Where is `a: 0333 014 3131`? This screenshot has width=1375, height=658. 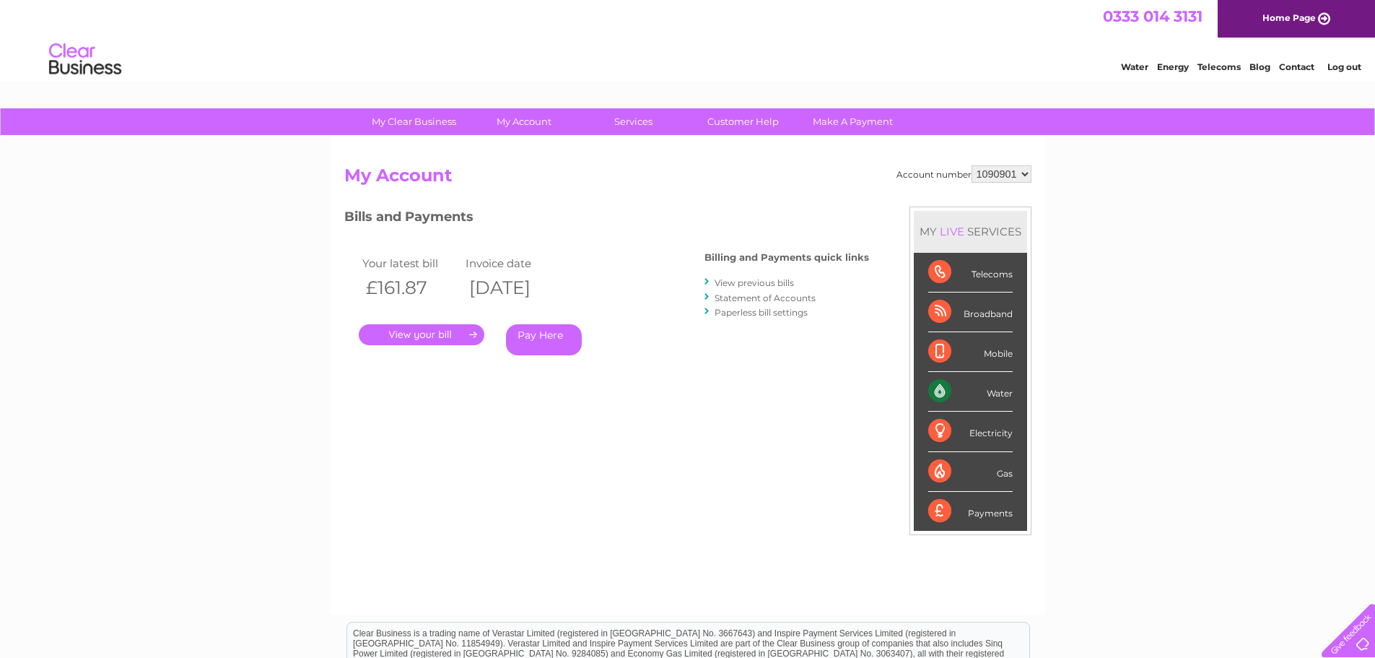
a: 0333 014 3131 is located at coordinates (1153, 16).